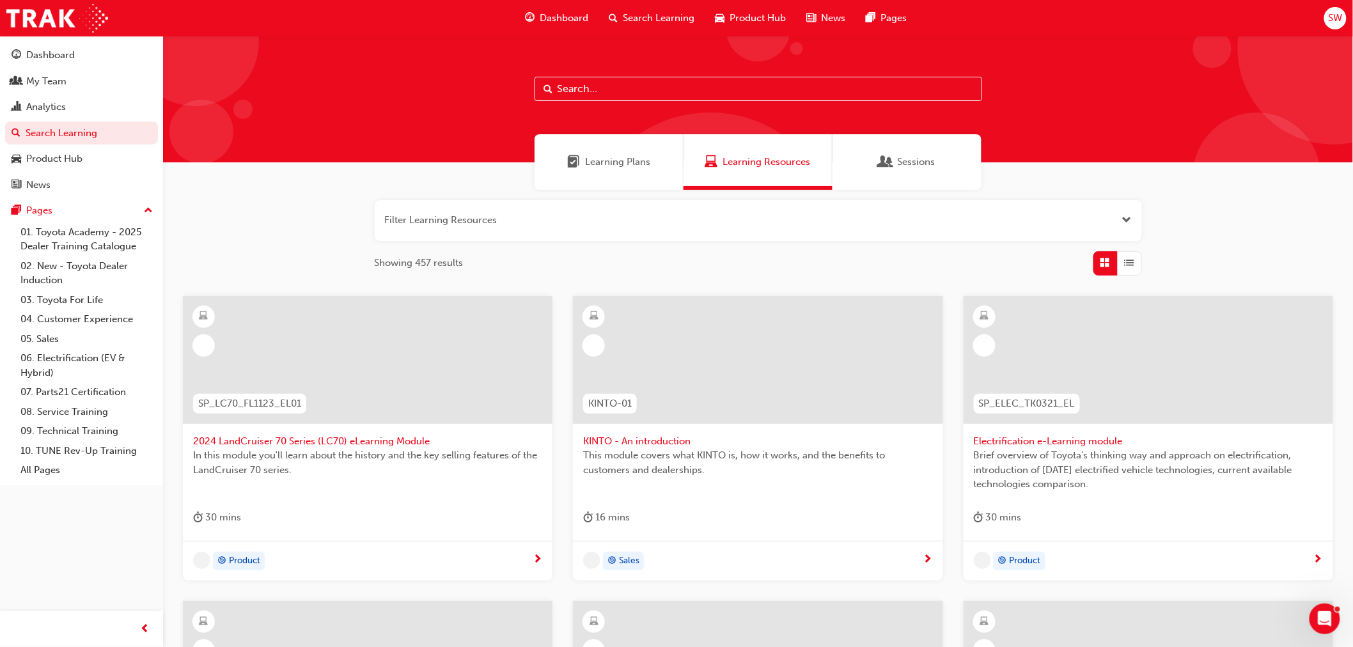 Image resolution: width=1353 pixels, height=647 pixels. Describe the element at coordinates (894, 18) in the screenshot. I see `span: Pages` at that location.